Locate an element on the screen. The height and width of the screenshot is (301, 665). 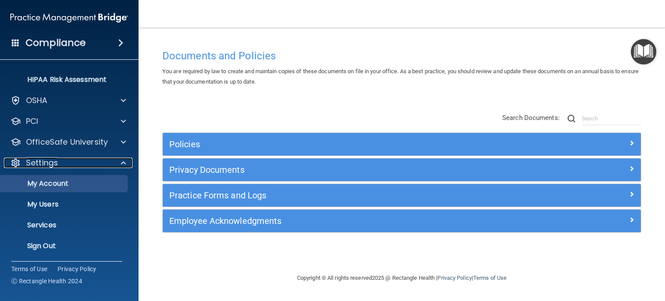
span: Ⓒ Rectangle Health 2024 is located at coordinates (47, 281).